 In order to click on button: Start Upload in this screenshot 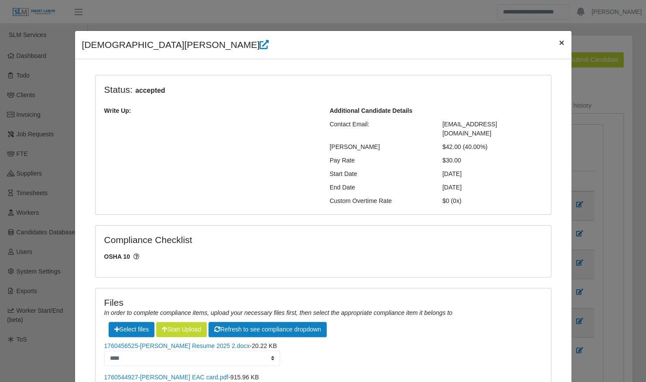, I will do `click(181, 330)`.